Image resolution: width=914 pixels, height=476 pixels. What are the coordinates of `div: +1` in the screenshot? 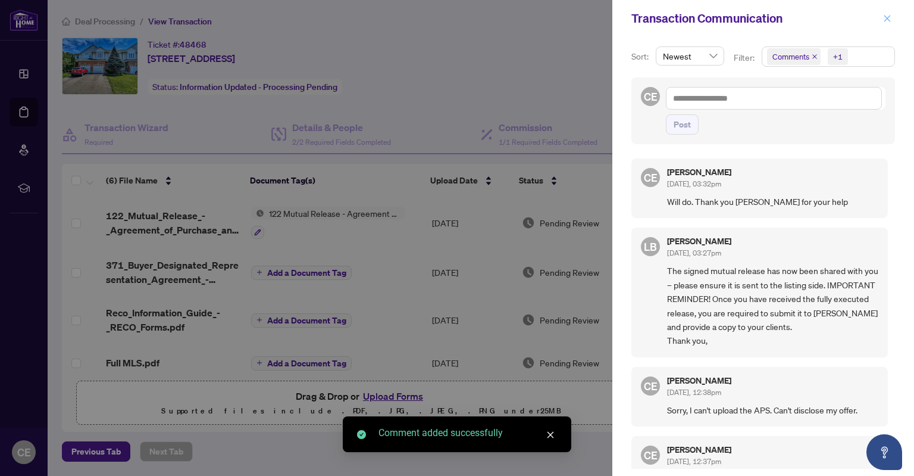 It's located at (838, 57).